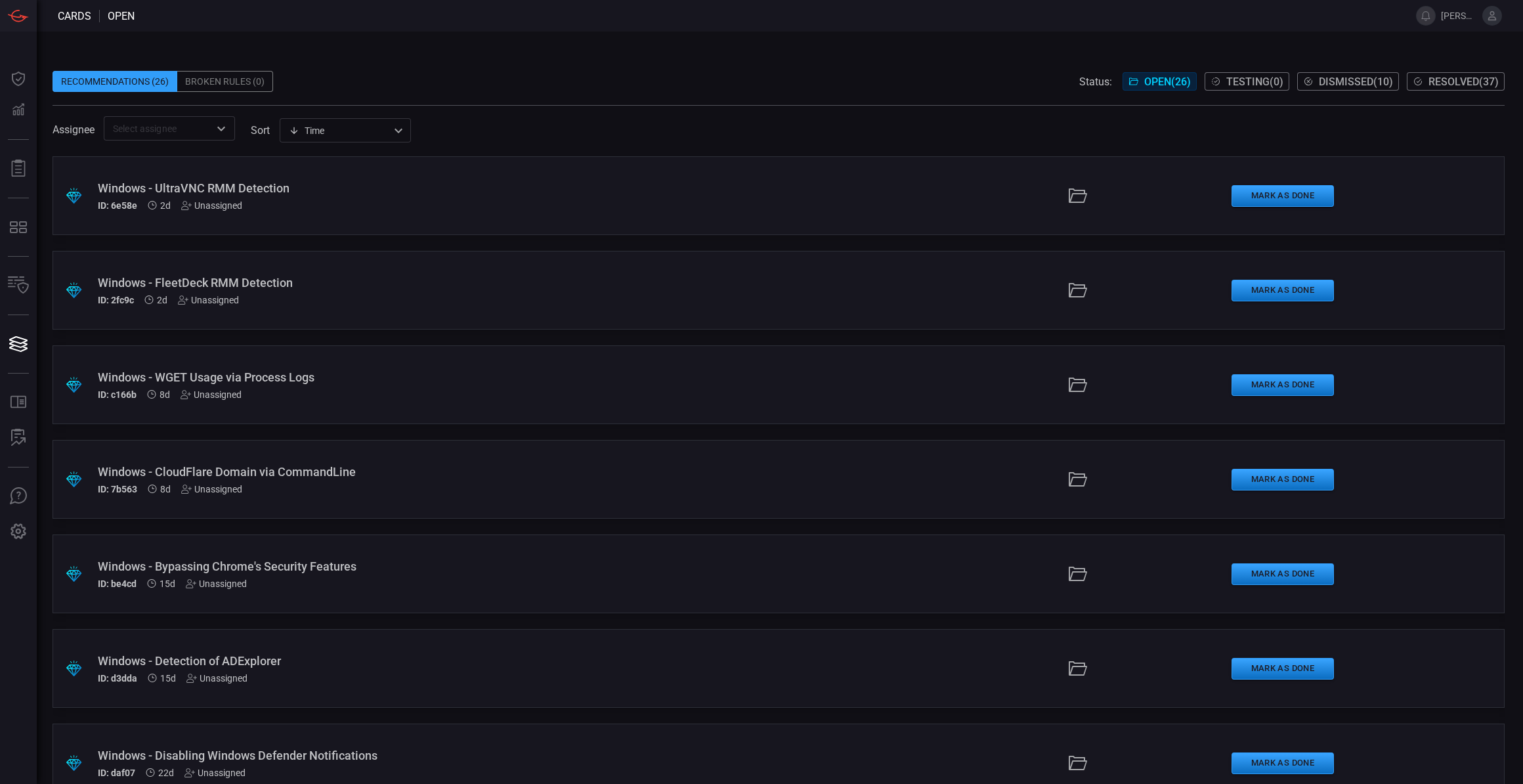 This screenshot has height=784, width=1523. Describe the element at coordinates (116, 772) in the screenshot. I see `h5: ID: daf07` at that location.